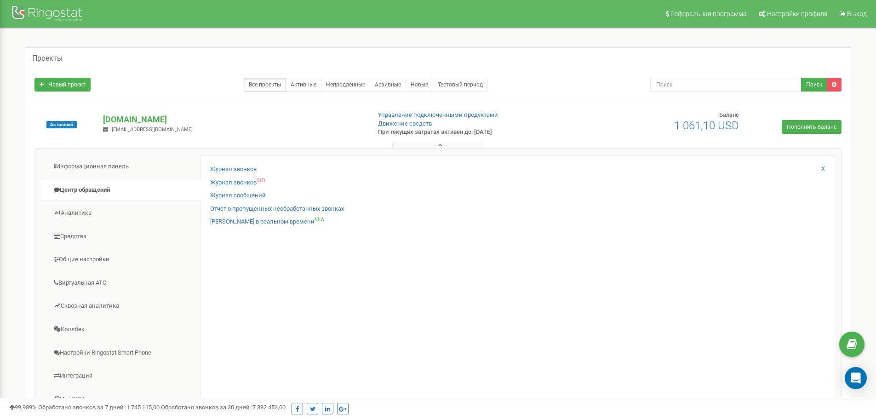  I want to click on a: Все проекты, so click(265, 85).